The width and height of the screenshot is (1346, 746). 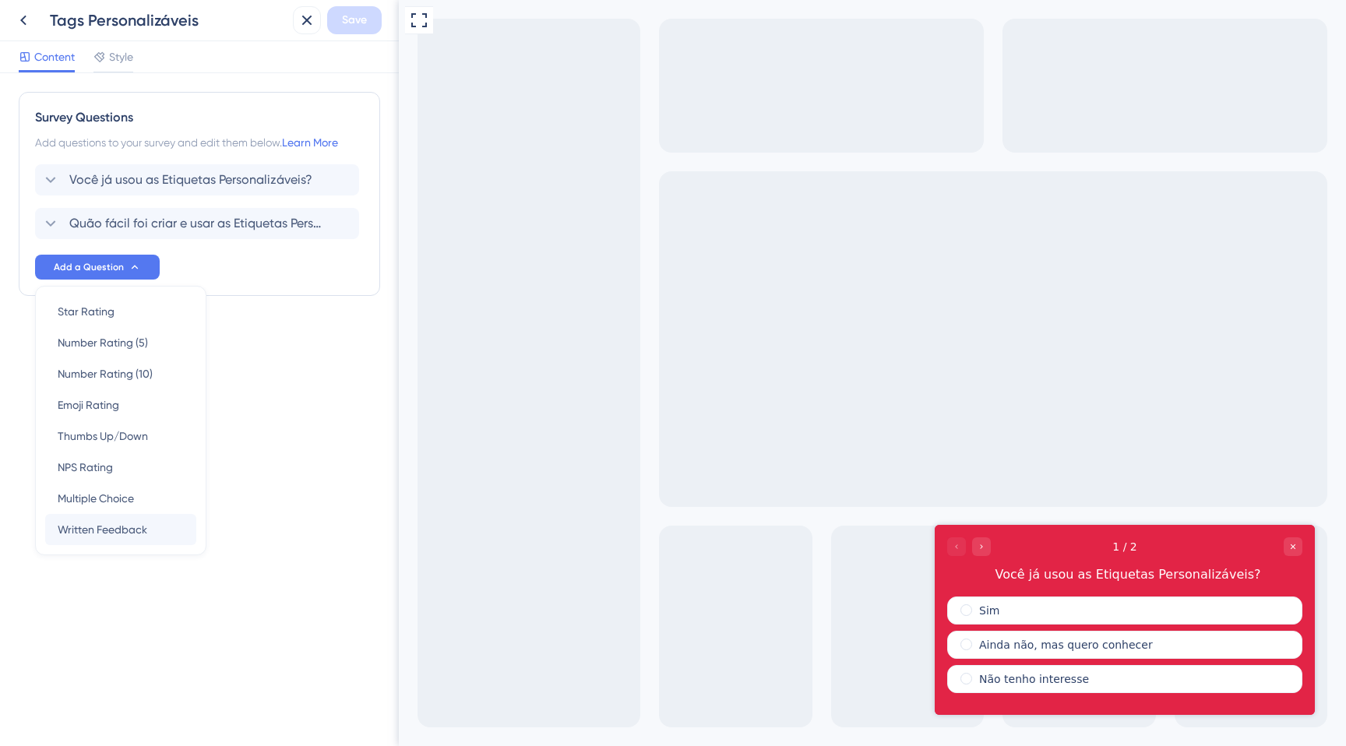 I want to click on span: Add a Question, so click(x=89, y=267).